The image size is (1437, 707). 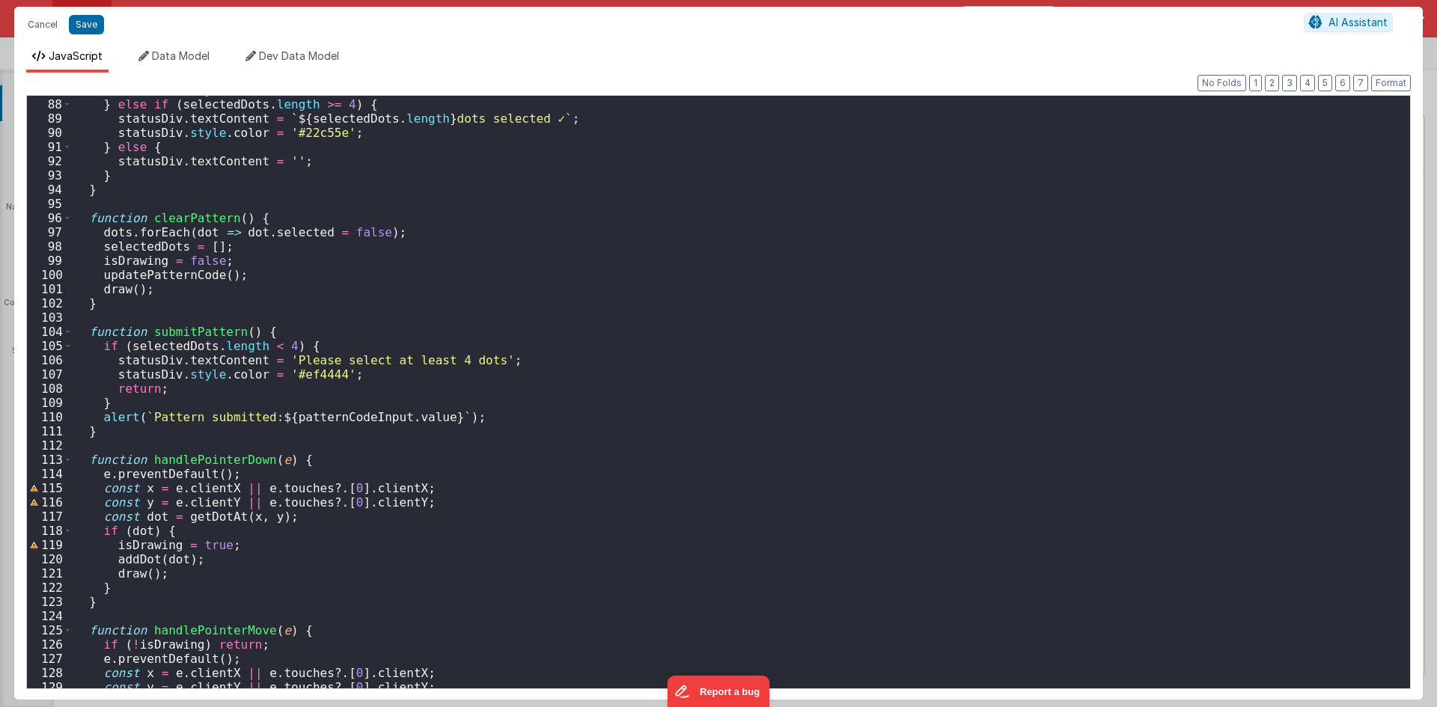 I want to click on button: 3, so click(x=1289, y=83).